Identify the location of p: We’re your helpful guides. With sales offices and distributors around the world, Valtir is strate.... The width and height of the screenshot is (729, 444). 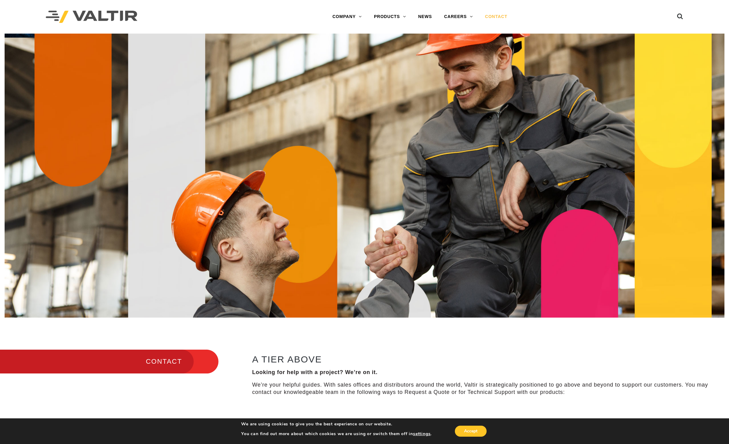
(482, 388).